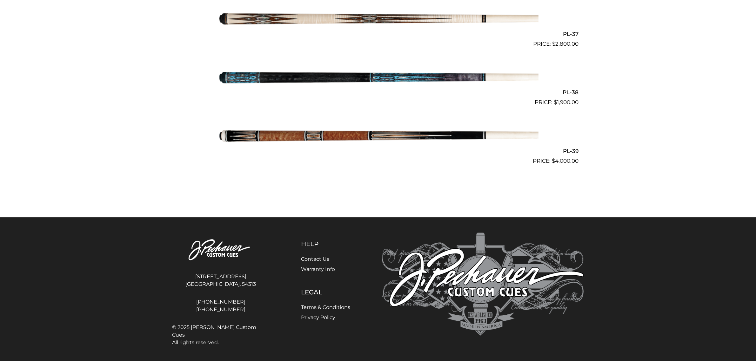 This screenshot has height=361, width=756. What do you see at coordinates (325, 244) in the screenshot?
I see `h5: Help` at bounding box center [325, 244].